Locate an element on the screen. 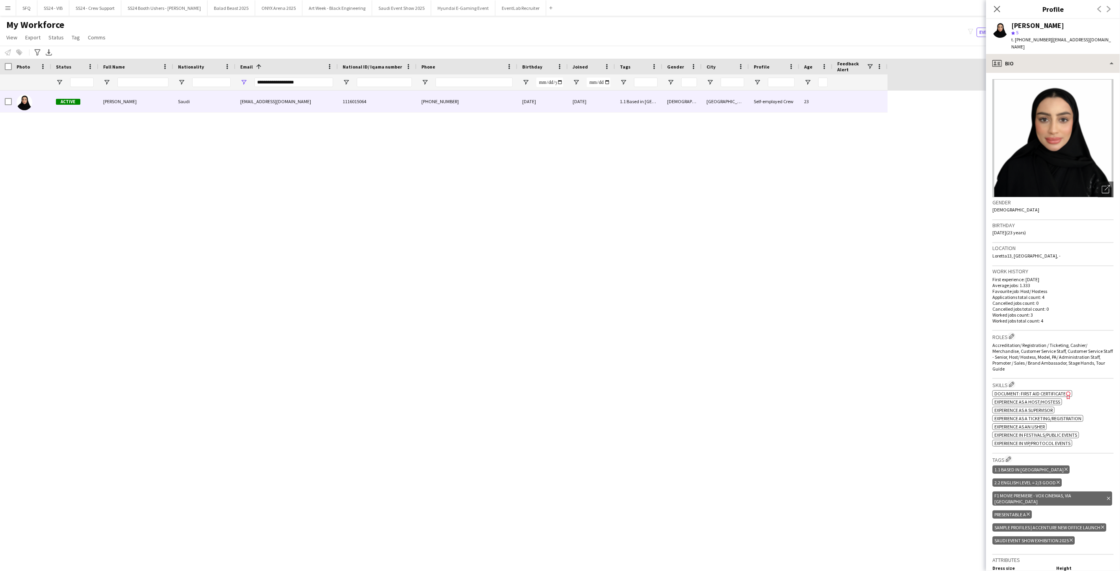 The width and height of the screenshot is (1120, 571). button: Hyundai E-Gaming Event is located at coordinates (463, 8).